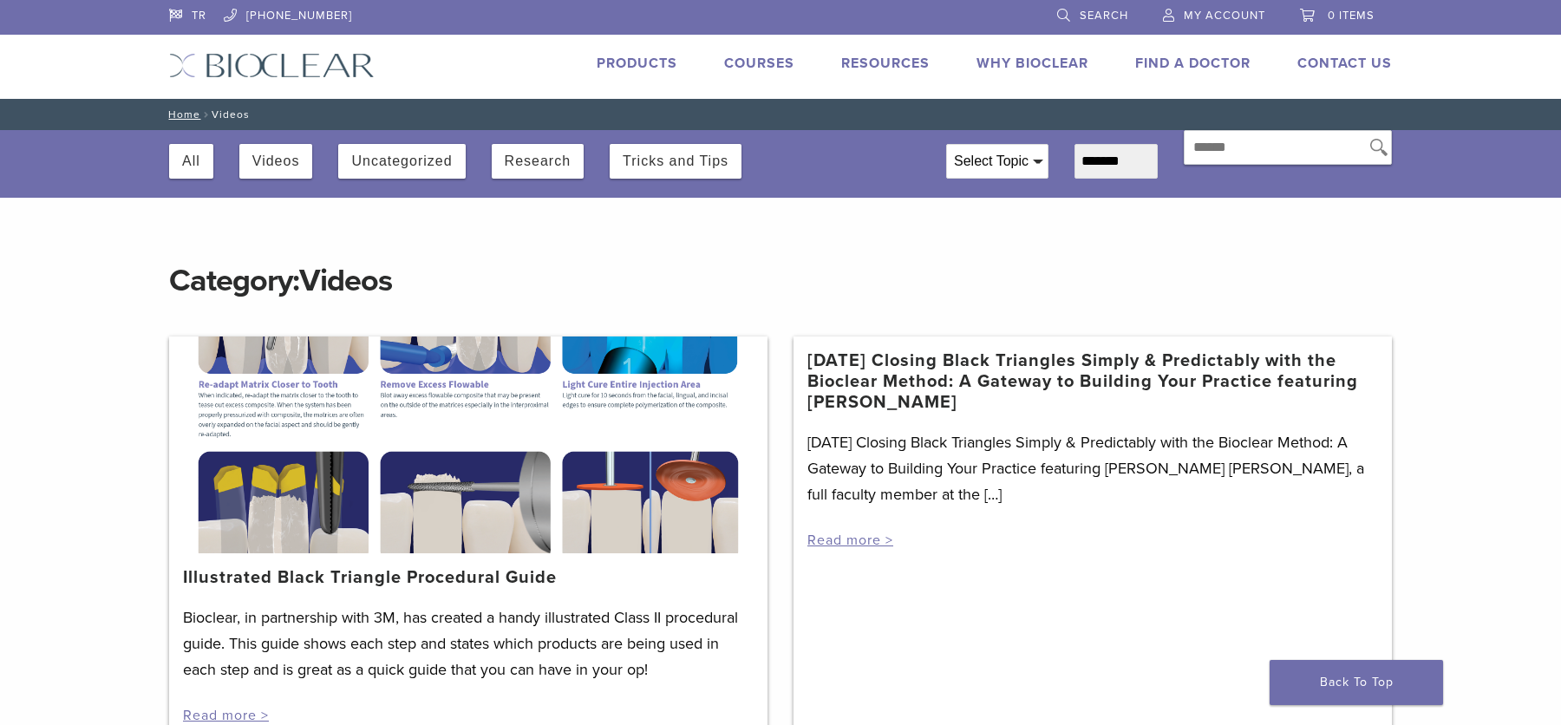 Image resolution: width=1561 pixels, height=725 pixels. What do you see at coordinates (637, 63) in the screenshot?
I see `a: Products` at bounding box center [637, 63].